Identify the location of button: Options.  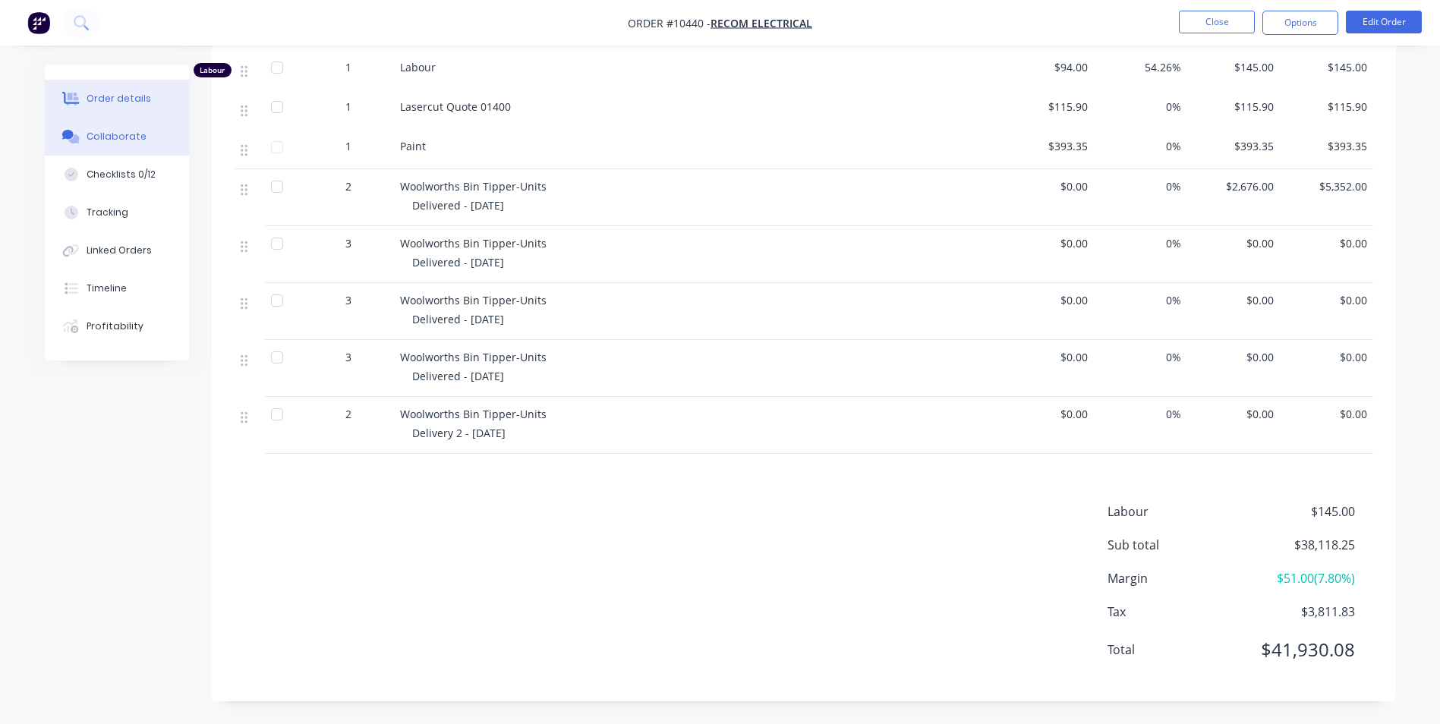
(1301, 23).